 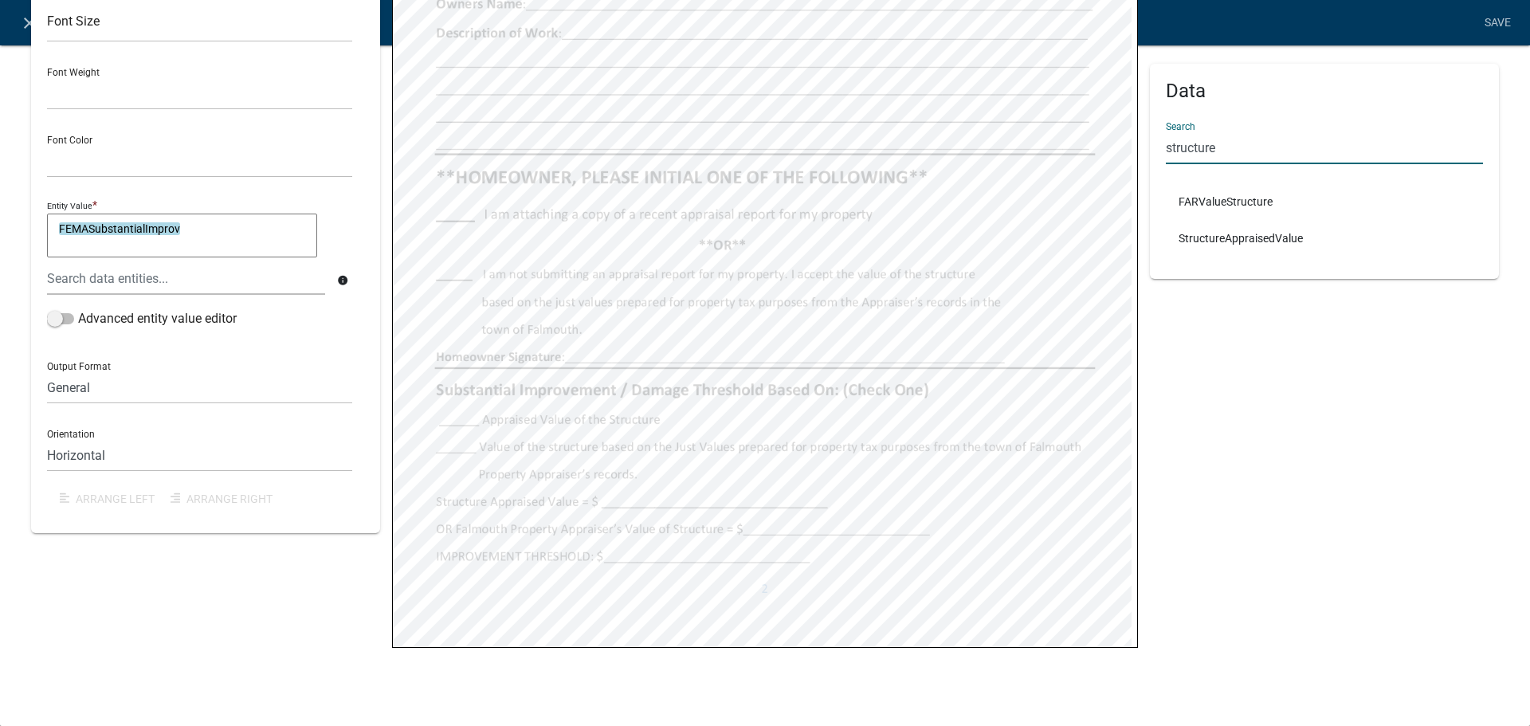 What do you see at coordinates (29, 23) in the screenshot?
I see `i: close` at bounding box center [29, 23].